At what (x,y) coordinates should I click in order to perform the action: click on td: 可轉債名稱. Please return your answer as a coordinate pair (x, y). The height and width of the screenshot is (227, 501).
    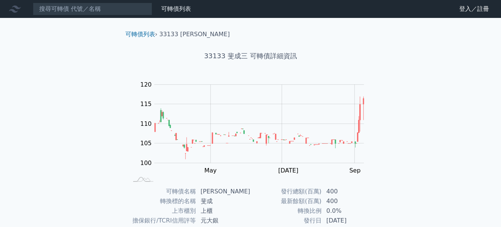
    Looking at the image, I should click on (162, 191).